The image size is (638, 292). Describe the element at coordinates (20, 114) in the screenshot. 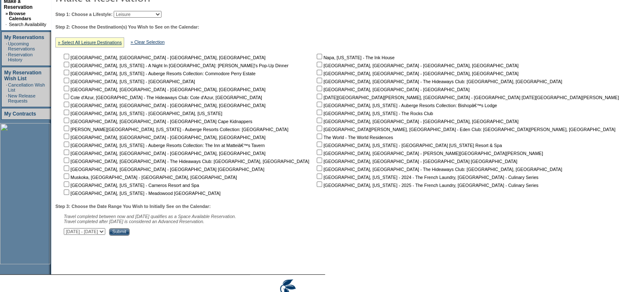

I see `a: My Contracts` at that location.